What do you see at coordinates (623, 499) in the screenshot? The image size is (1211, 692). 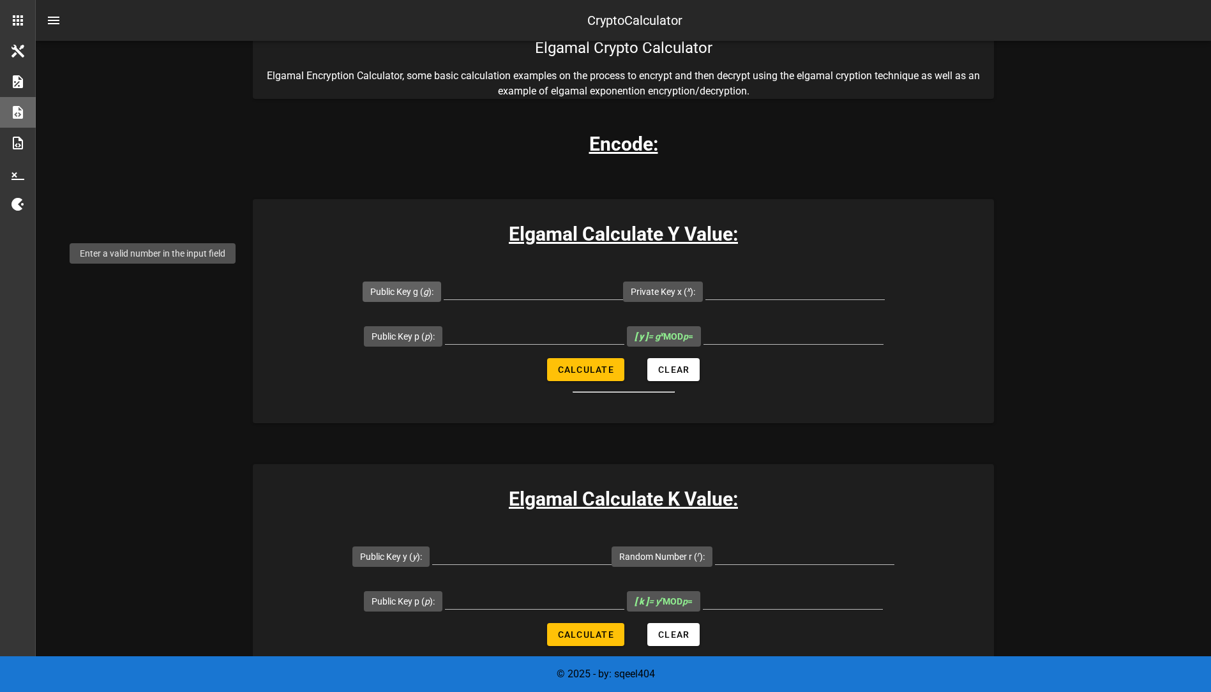 I see `h3: Elgamal Calculate K Value:` at bounding box center [623, 499].